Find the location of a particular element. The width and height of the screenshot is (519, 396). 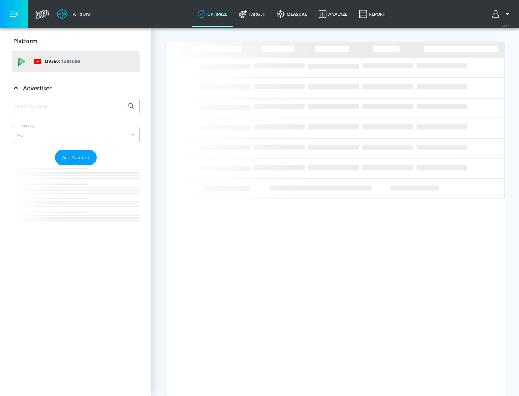

button: Add Account is located at coordinates (76, 157).